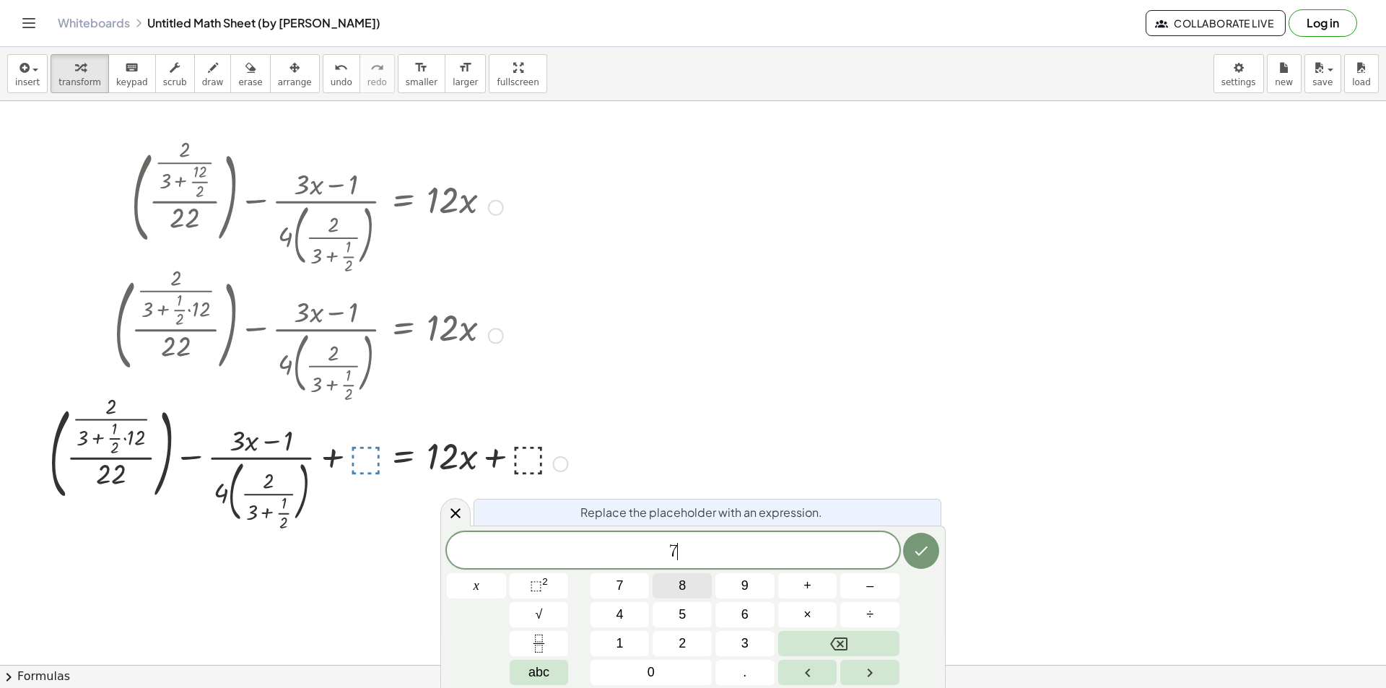 The width and height of the screenshot is (1386, 688). I want to click on button: erase, so click(250, 74).